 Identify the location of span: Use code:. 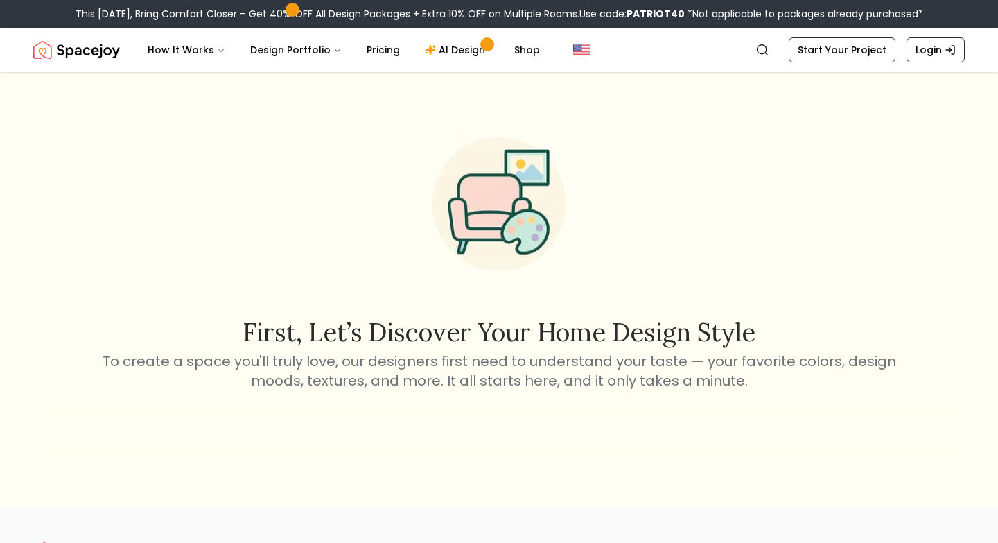
(632, 14).